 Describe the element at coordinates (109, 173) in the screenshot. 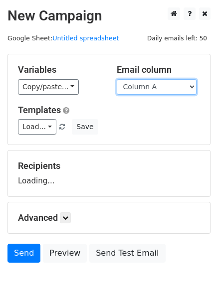

I see `div: Loading...` at that location.